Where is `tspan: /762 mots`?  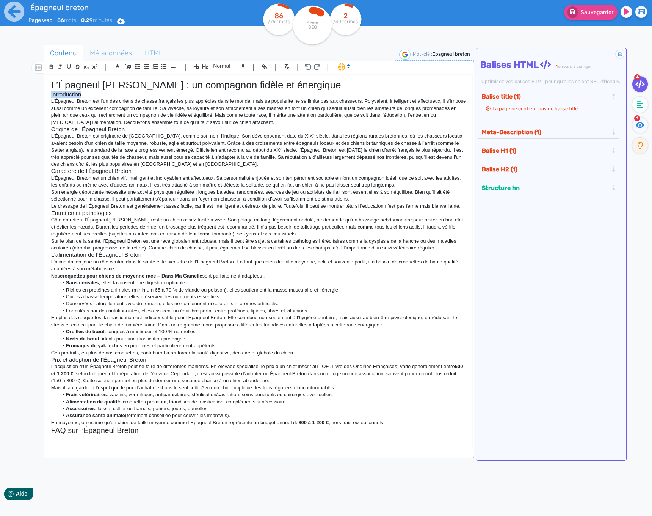 tspan: /762 mots is located at coordinates (279, 22).